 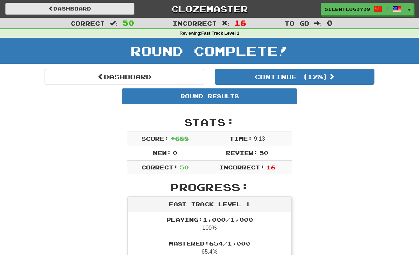 I want to click on span: + 688, so click(x=180, y=138).